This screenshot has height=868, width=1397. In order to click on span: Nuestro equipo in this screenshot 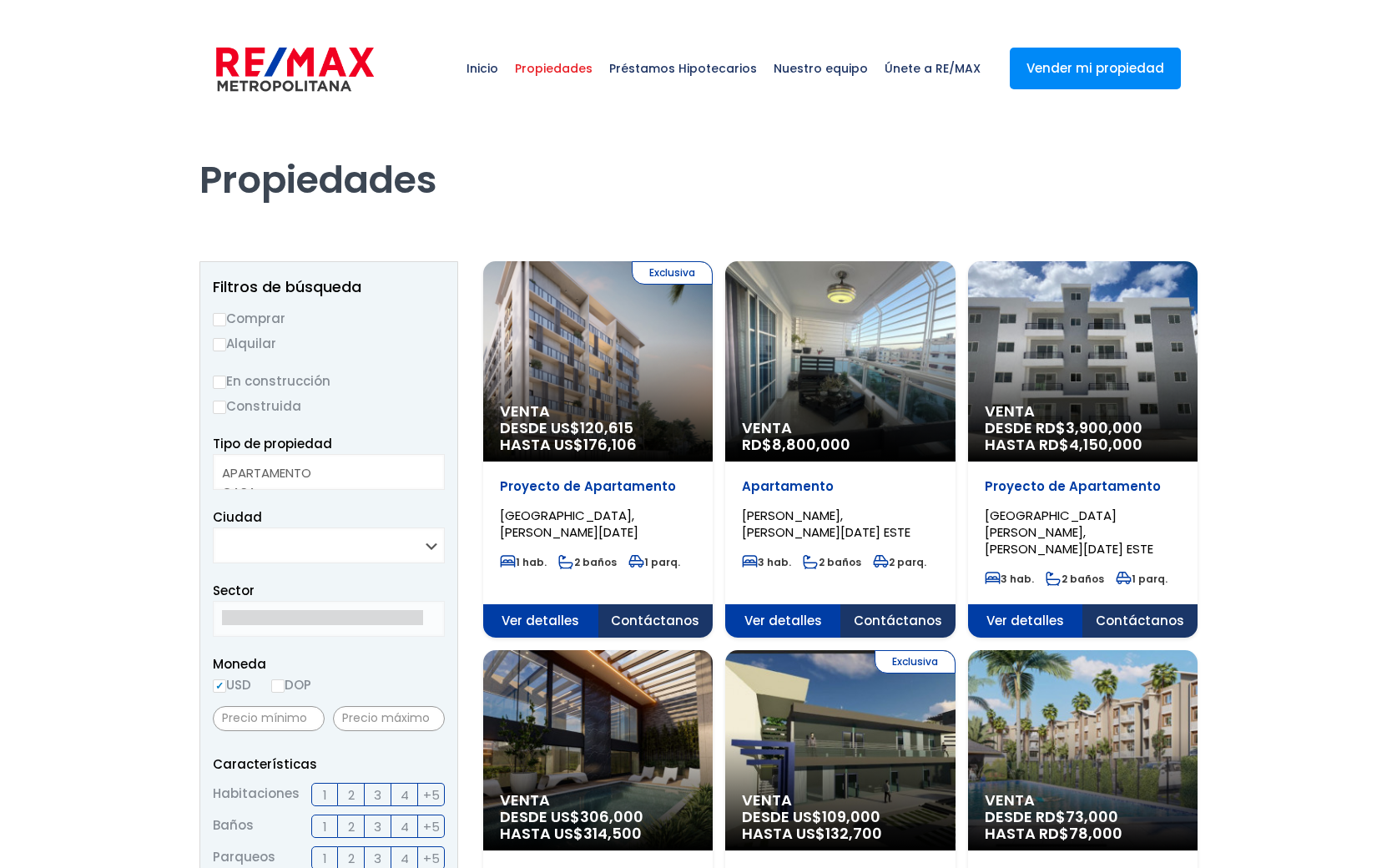, I will do `click(820, 69)`.